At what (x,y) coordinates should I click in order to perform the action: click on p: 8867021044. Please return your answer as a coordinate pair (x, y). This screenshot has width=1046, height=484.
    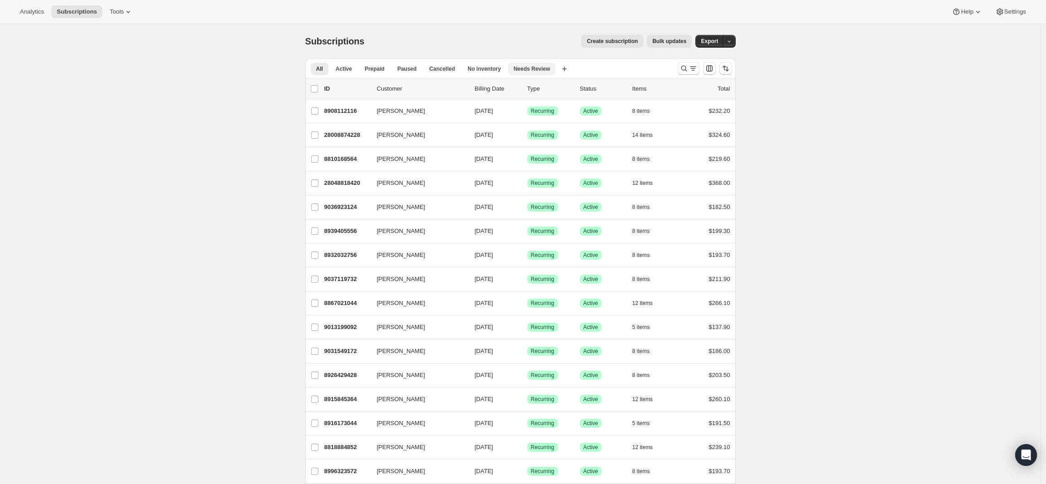
    Looking at the image, I should click on (347, 303).